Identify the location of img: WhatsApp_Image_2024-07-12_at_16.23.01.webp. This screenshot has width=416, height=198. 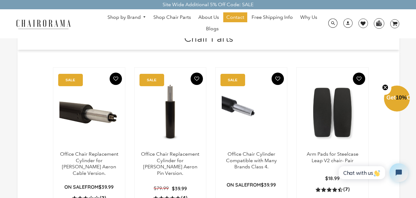
(379, 23).